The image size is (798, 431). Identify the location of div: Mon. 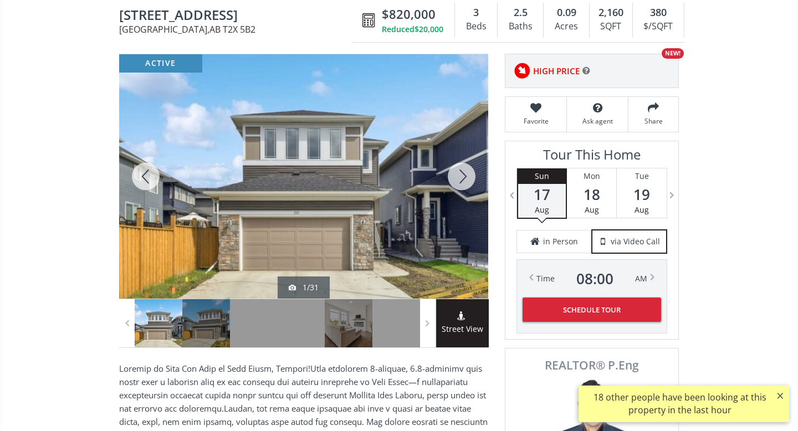
(592, 176).